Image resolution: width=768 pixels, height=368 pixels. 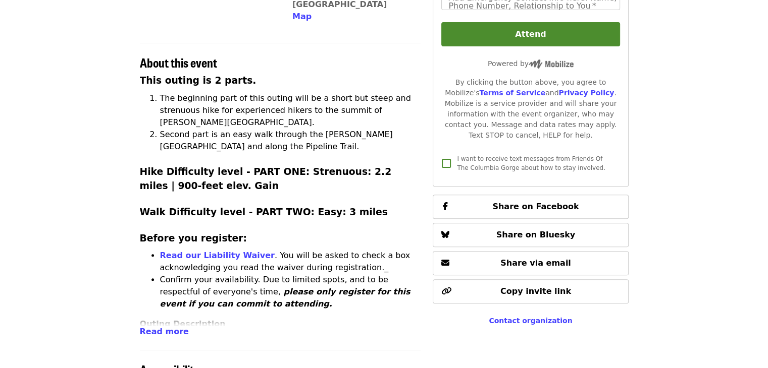 I want to click on div: By clicking the button above, you agree to Mobilize's and . Mobilize is a service provider and wi..., so click(x=530, y=109).